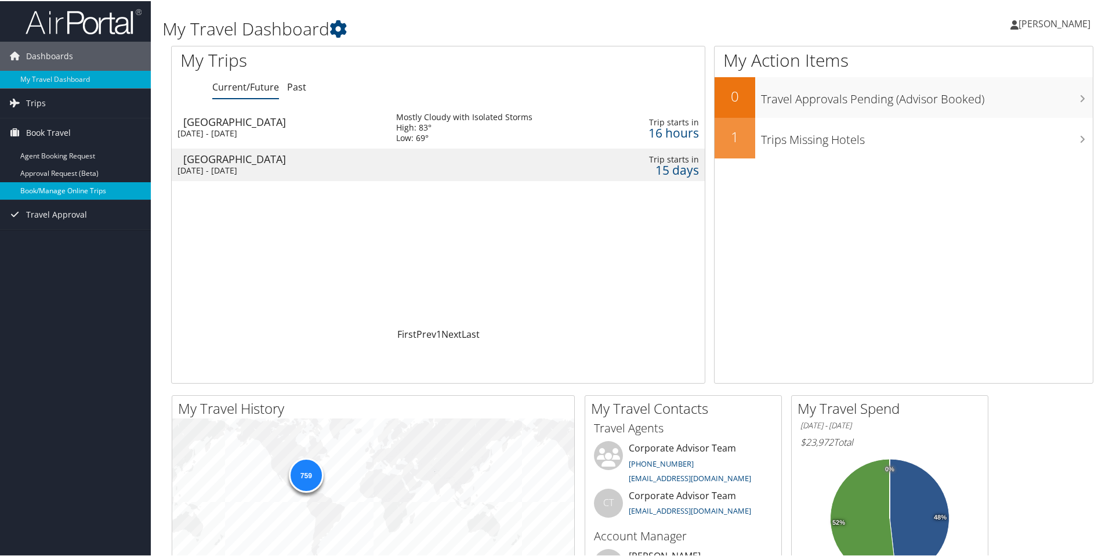 Image resolution: width=1109 pixels, height=556 pixels. What do you see at coordinates (407, 333) in the screenshot?
I see `a: First` at bounding box center [407, 333].